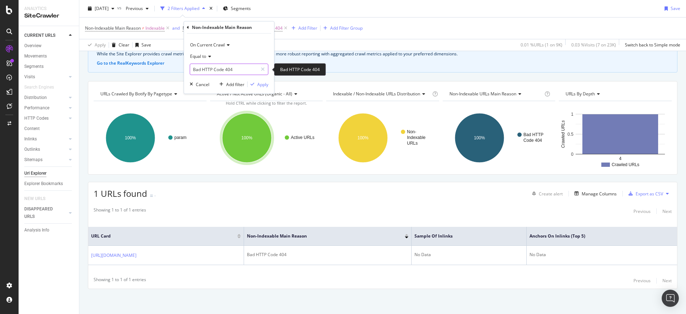  I want to click on a: Search Engines, so click(43, 87).